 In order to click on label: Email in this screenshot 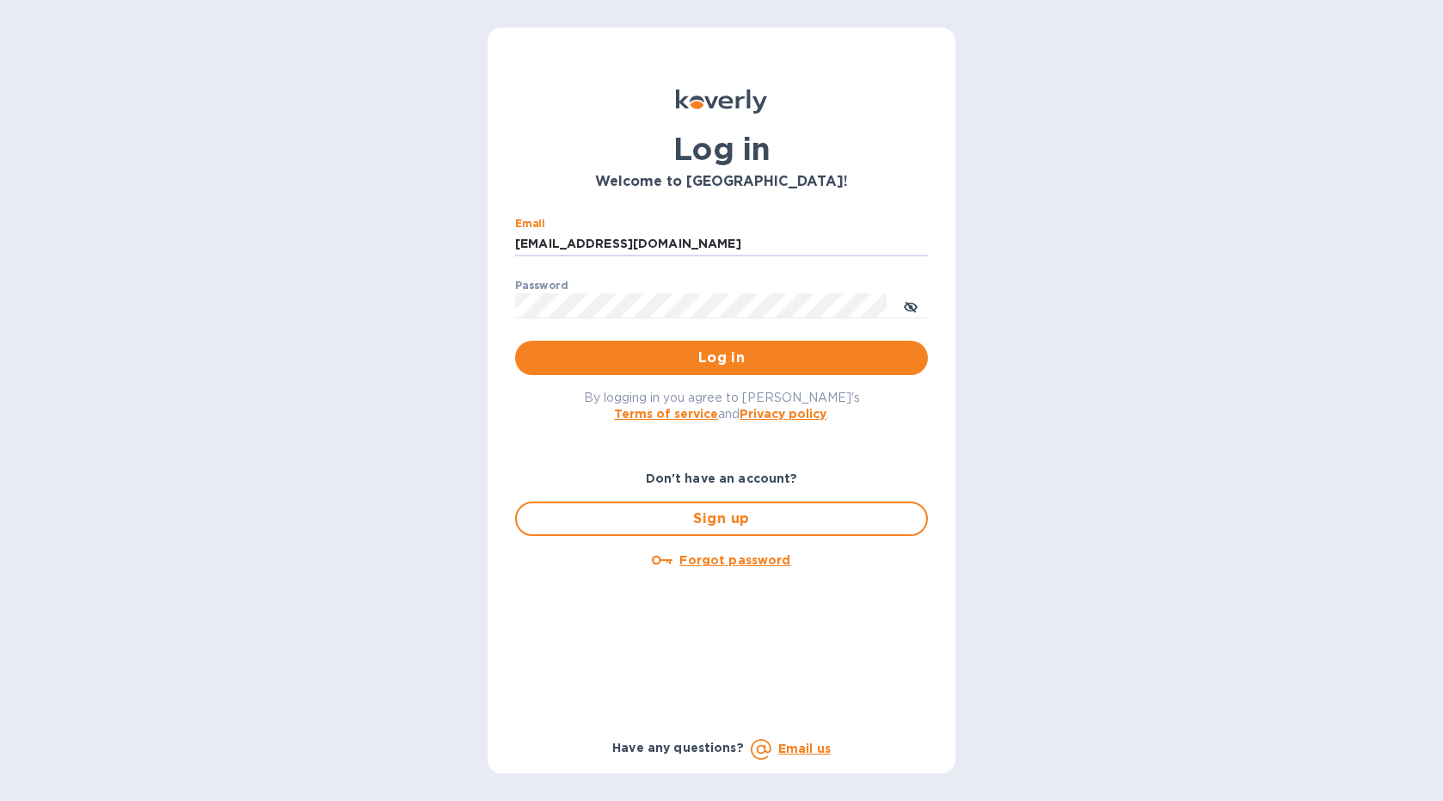, I will do `click(530, 224)`.